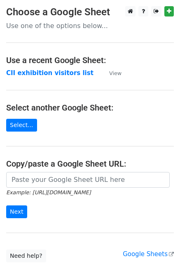 This screenshot has height=278, width=180. What do you see at coordinates (112, 73) in the screenshot?
I see `a: View` at bounding box center [112, 73].